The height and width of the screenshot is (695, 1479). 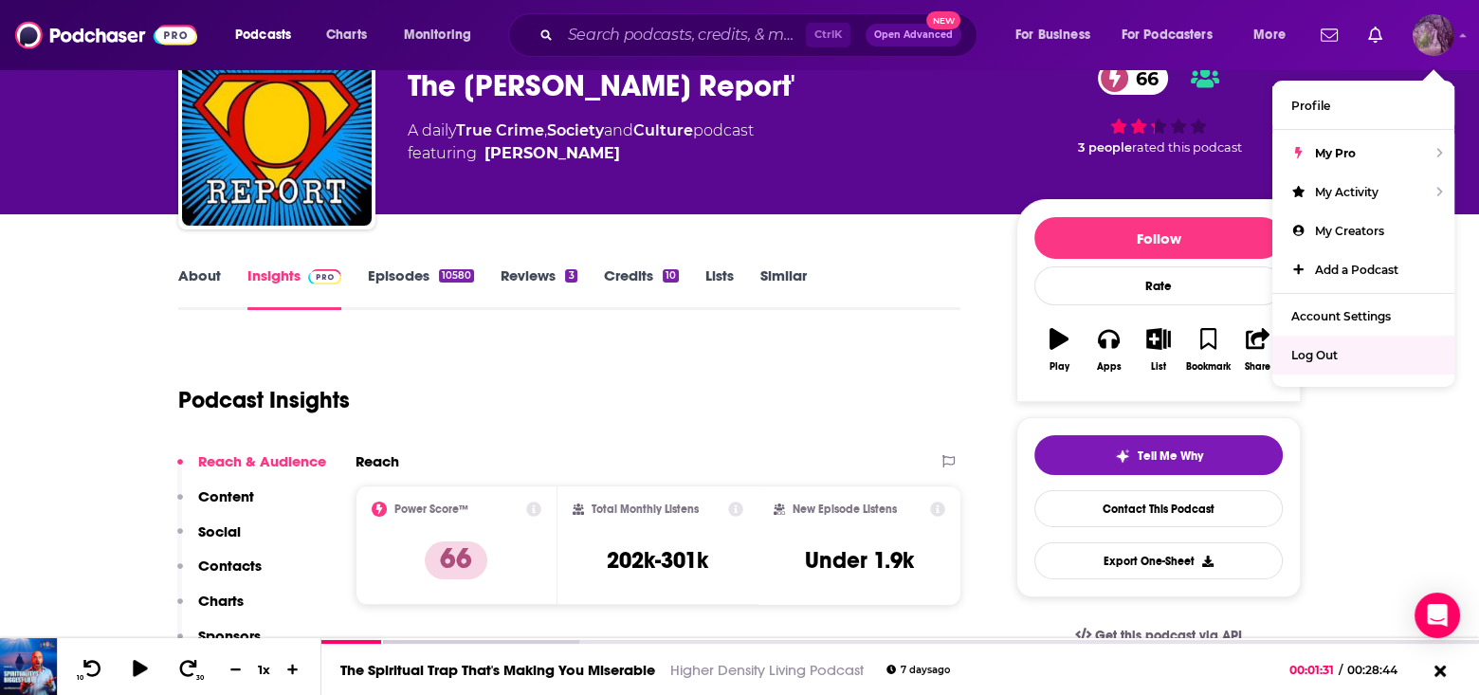 I want to click on span: 3 people, so click(x=1104, y=147).